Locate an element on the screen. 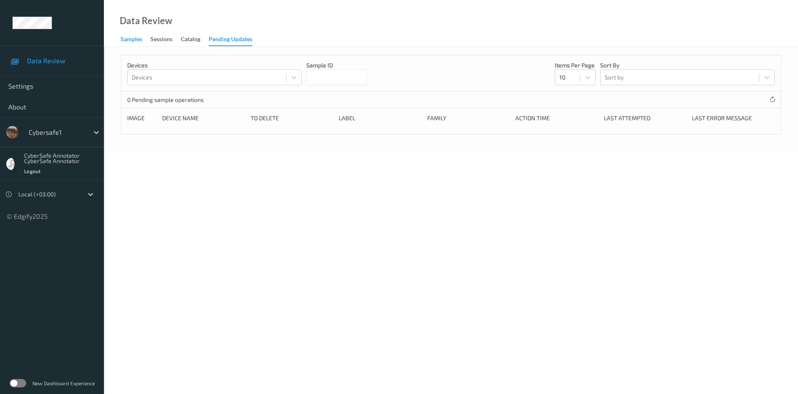  p: Sample ID is located at coordinates (337, 65).